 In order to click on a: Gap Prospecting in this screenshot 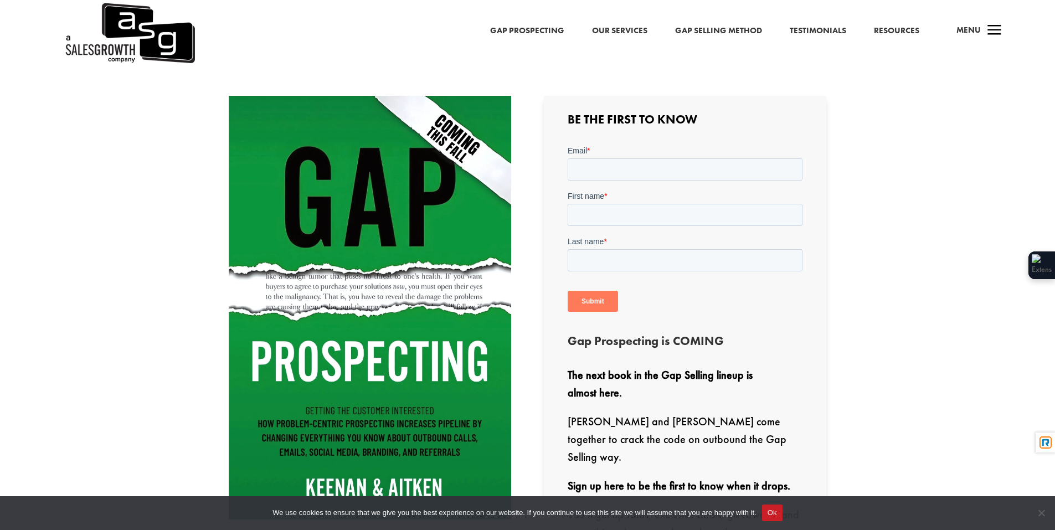, I will do `click(527, 31)`.